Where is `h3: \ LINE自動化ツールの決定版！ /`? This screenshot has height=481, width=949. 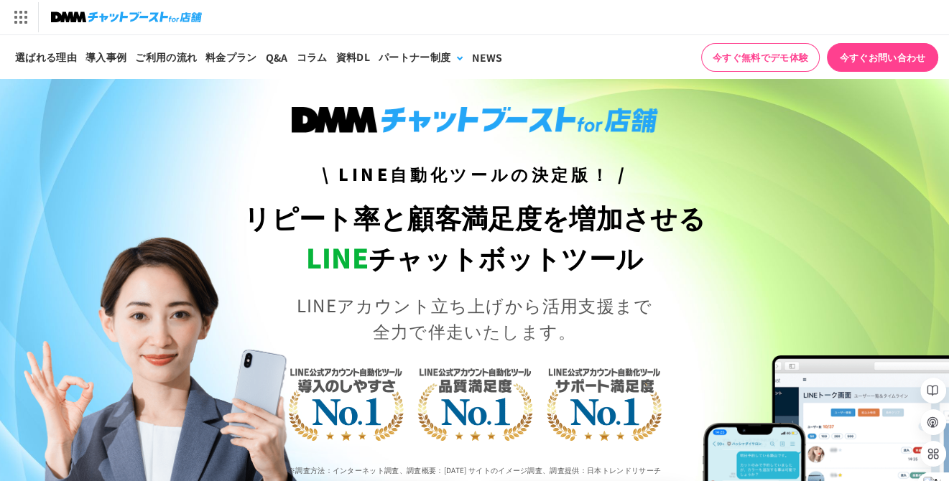
h3: \ LINE自動化ツールの決定版！ / is located at coordinates (474, 174).